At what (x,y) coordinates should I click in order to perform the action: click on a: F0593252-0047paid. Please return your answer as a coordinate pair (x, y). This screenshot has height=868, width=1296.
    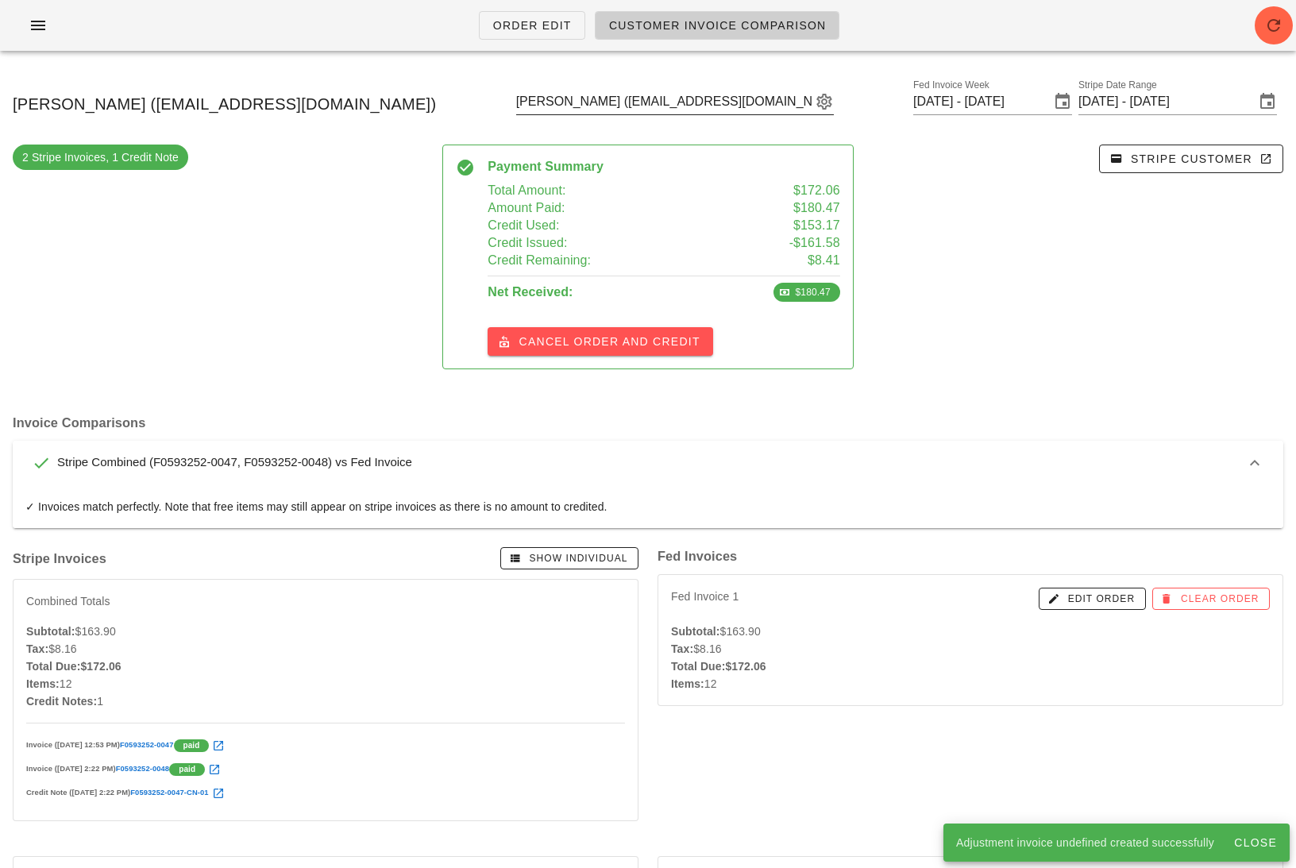
    Looking at the image, I should click on (172, 745).